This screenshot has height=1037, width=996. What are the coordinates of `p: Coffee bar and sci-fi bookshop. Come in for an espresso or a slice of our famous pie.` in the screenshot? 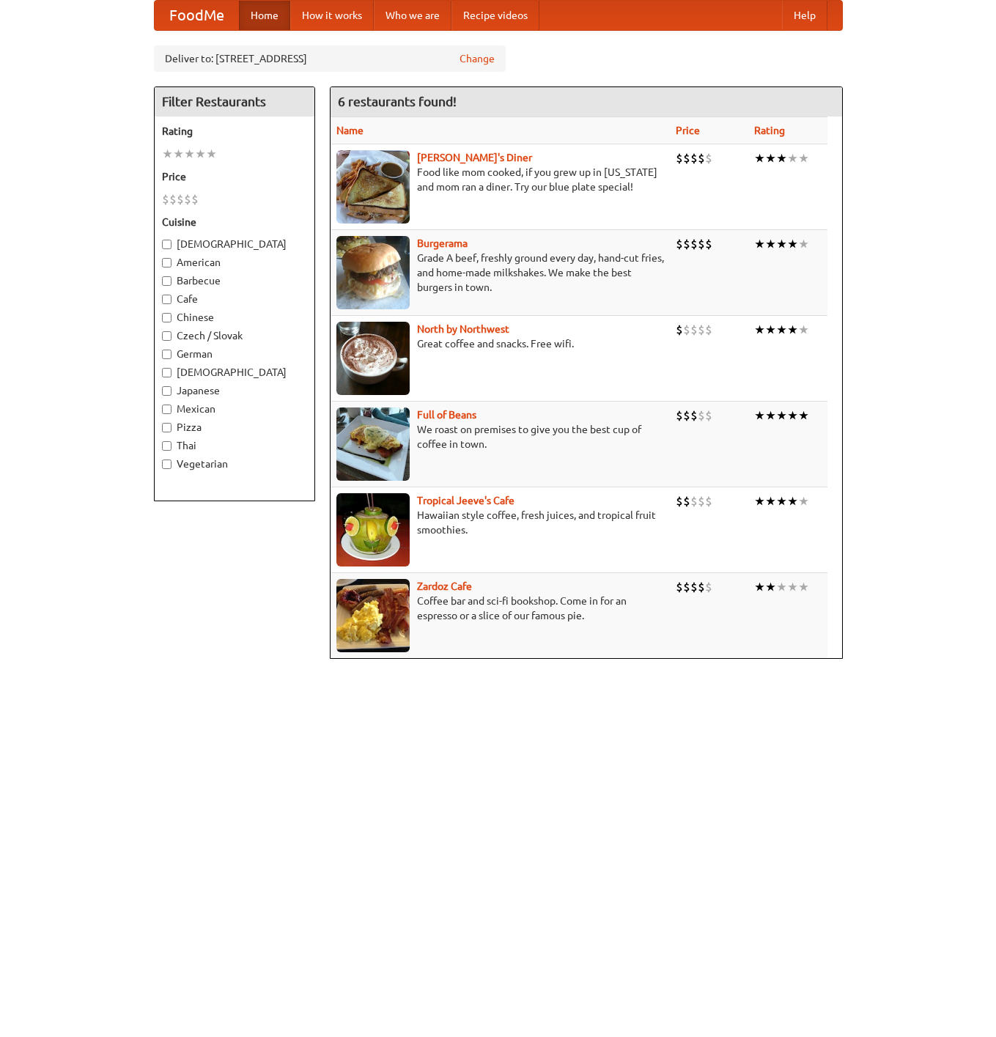 It's located at (500, 609).